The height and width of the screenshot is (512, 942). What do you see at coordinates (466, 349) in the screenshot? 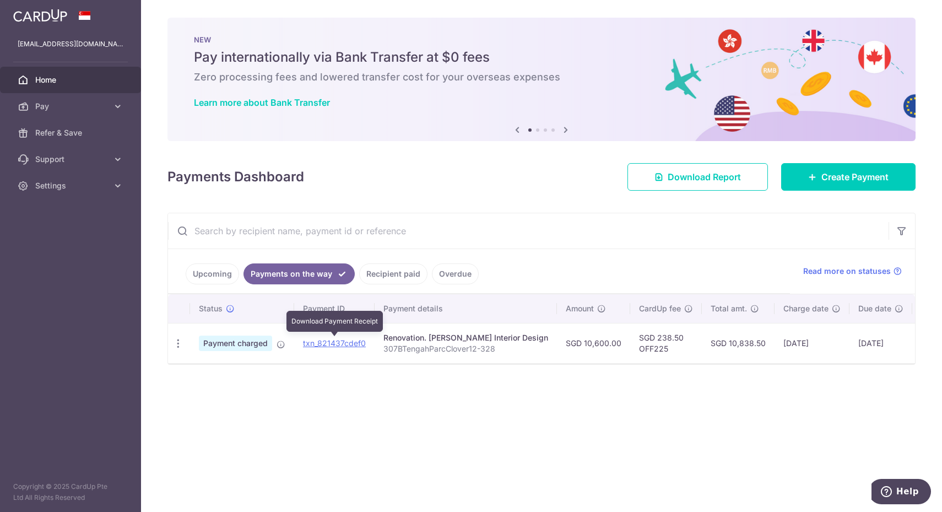
I see `p: 307BTengahParcClover12-328` at bounding box center [466, 349].